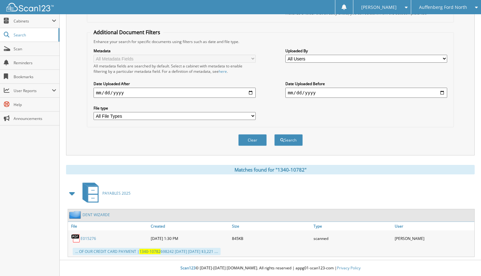 The image size is (481, 276). What do you see at coordinates (434, 226) in the screenshot?
I see `a: User` at bounding box center [434, 226].